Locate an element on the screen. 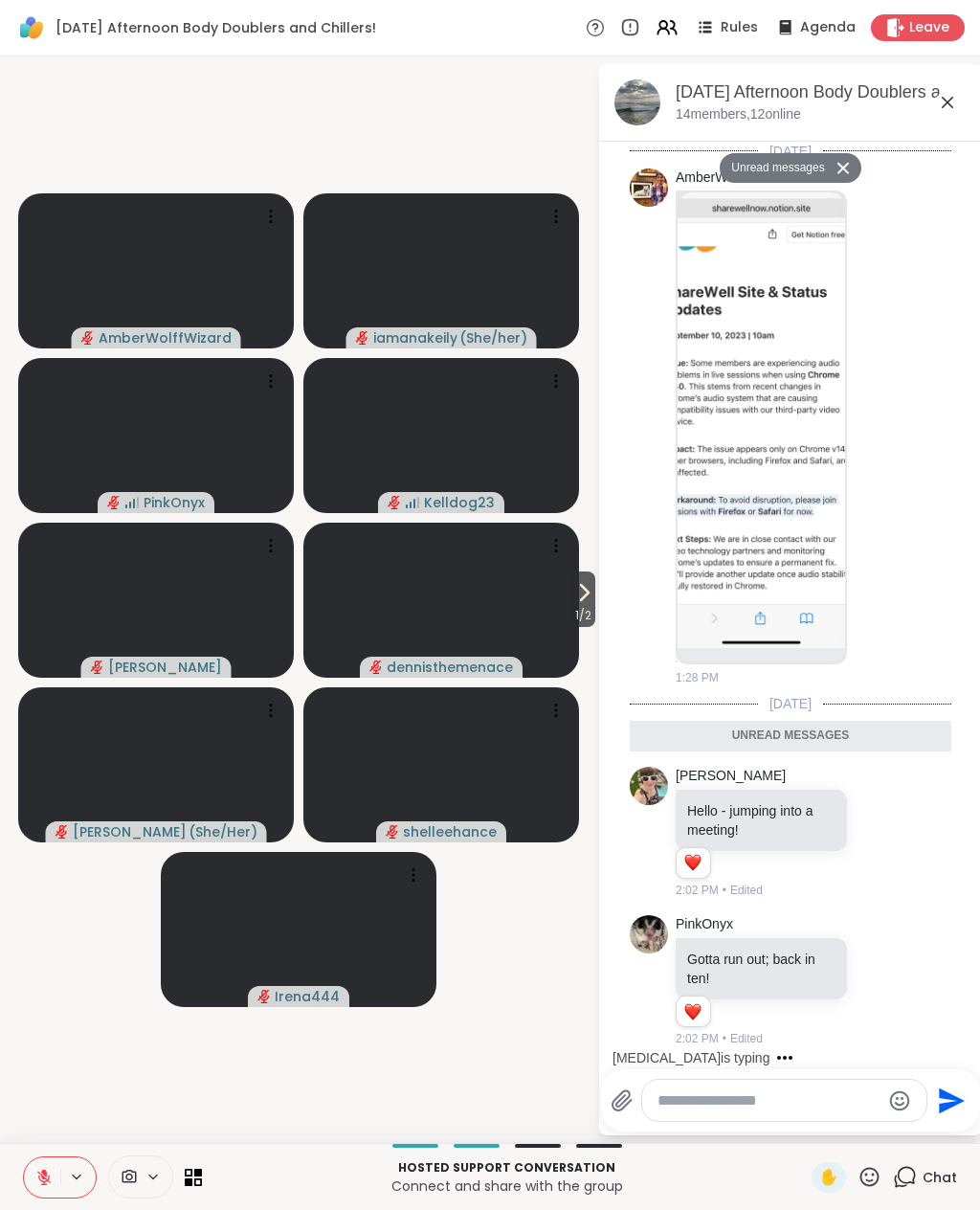  img: IMG_9210.jpeg is located at coordinates (761, 420).